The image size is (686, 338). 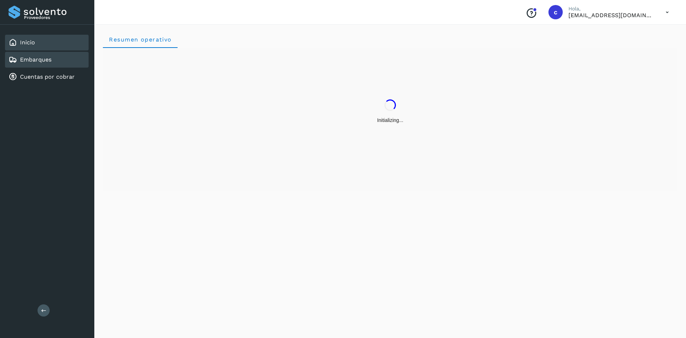 I want to click on a: Cuentas por cobrar, so click(x=47, y=76).